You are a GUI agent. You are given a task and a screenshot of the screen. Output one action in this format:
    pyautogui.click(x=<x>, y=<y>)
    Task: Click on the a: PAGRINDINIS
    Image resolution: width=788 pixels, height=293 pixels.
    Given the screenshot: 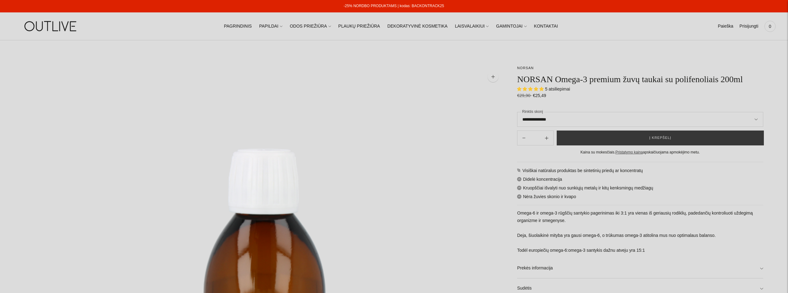 What is the action you would take?
    pyautogui.click(x=238, y=26)
    